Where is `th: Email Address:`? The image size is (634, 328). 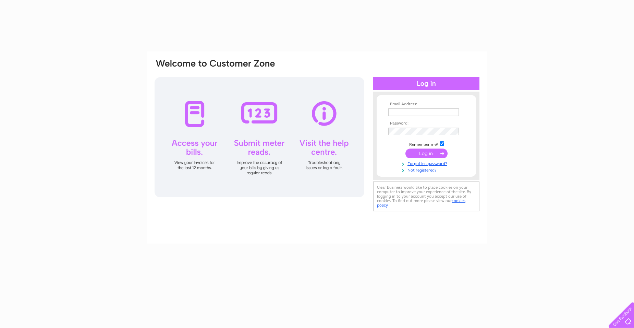
th: Email Address: is located at coordinates (426, 104).